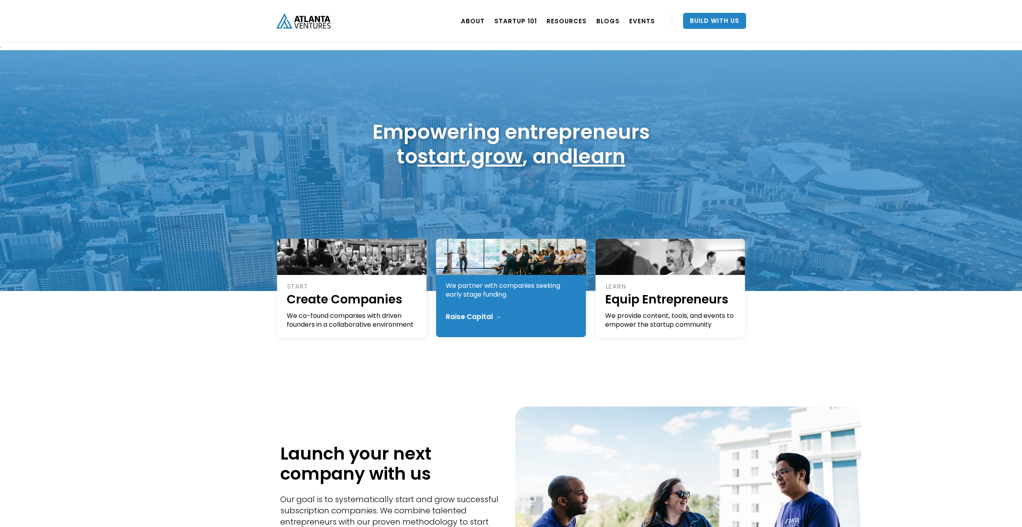 The height and width of the screenshot is (527, 1022). What do you see at coordinates (511, 290) in the screenshot?
I see `div: We partner with companies seeking early stage funding` at bounding box center [511, 290].